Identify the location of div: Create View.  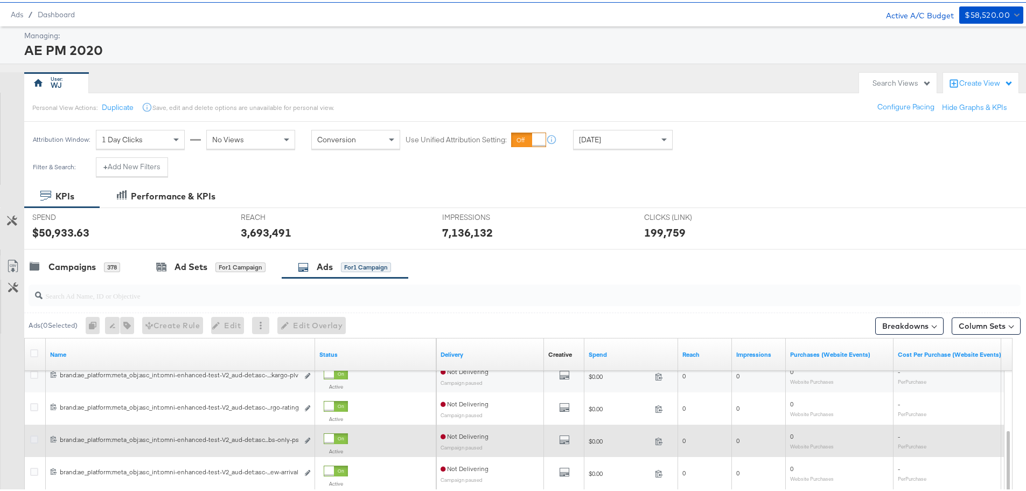
(986, 81).